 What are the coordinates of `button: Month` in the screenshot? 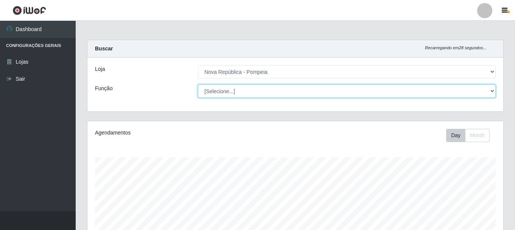 It's located at (477, 135).